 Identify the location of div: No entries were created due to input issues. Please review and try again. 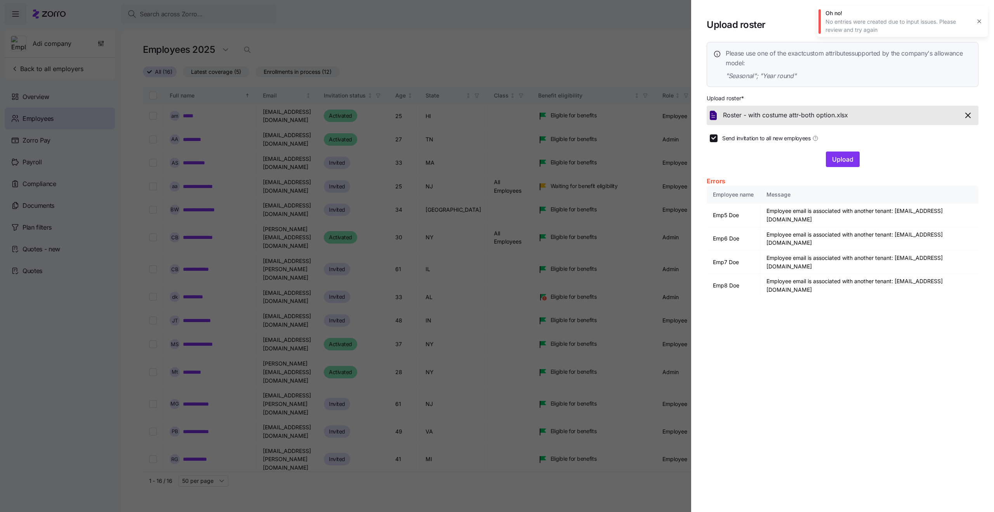
(898, 26).